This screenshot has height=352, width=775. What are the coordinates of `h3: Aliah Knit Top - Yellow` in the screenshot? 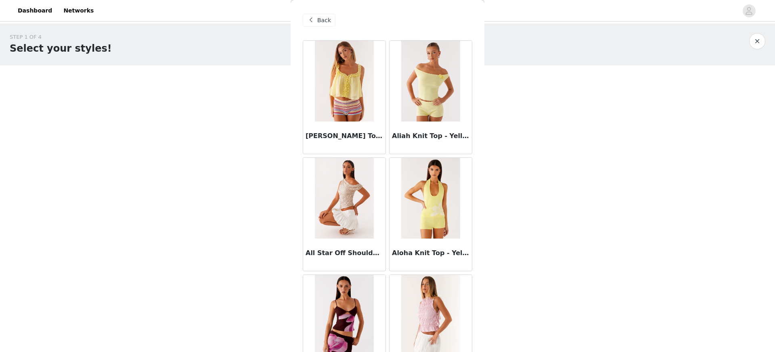 It's located at (430, 136).